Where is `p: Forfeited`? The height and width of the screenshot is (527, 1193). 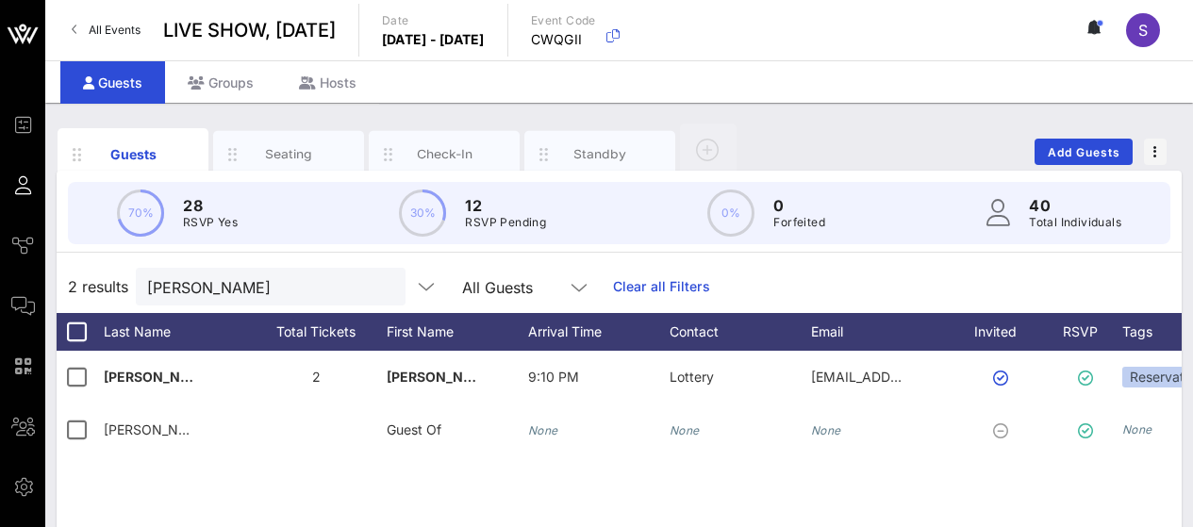 p: Forfeited is located at coordinates (798, 222).